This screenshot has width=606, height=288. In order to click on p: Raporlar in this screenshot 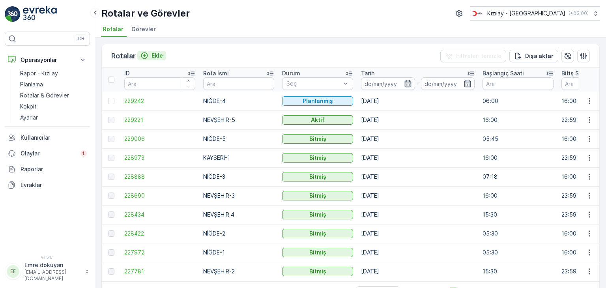, I will do `click(54, 169)`.